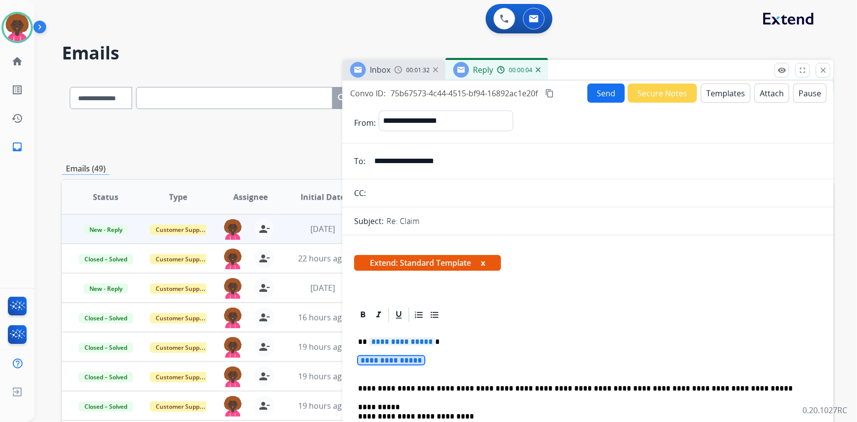 This screenshot has width=857, height=422. Describe the element at coordinates (369, 221) in the screenshot. I see `p: Subject:` at that location.